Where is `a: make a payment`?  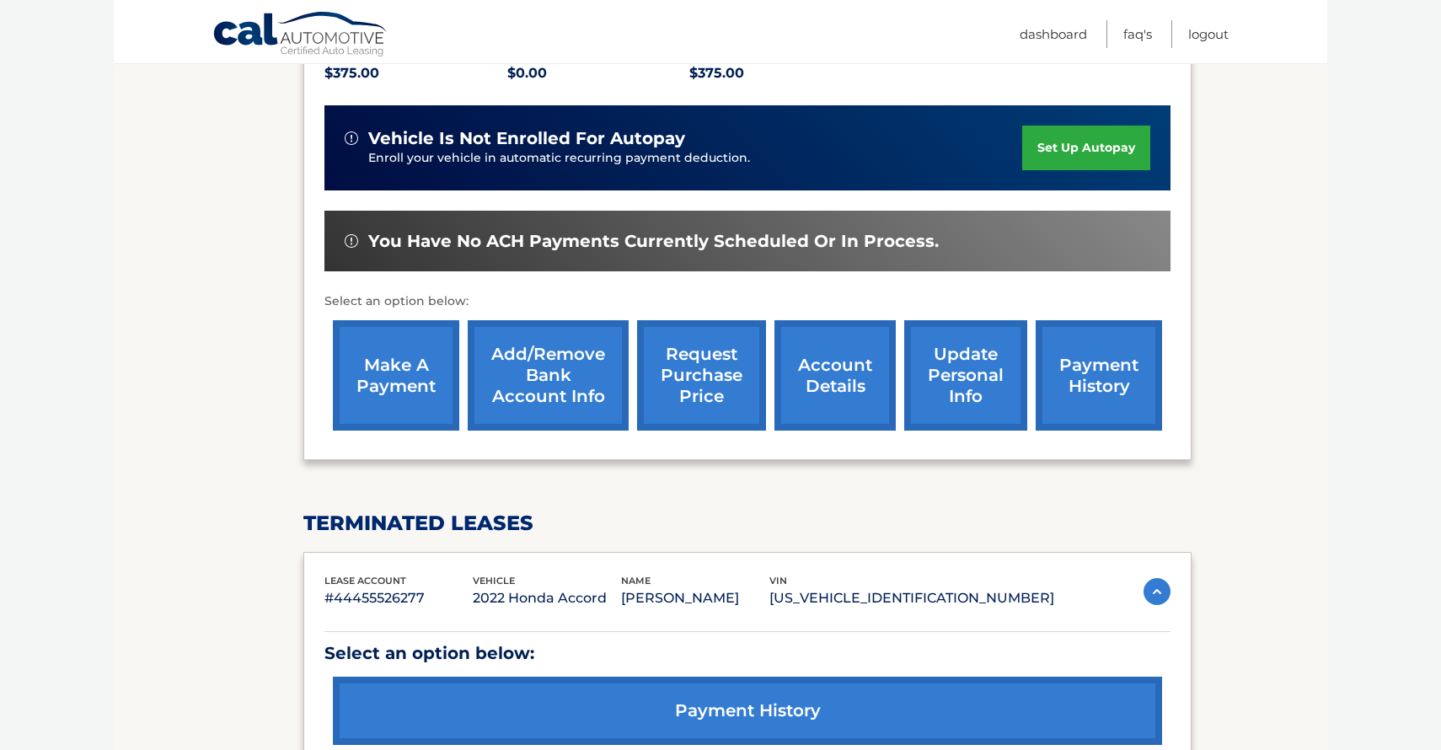
a: make a payment is located at coordinates (396, 375).